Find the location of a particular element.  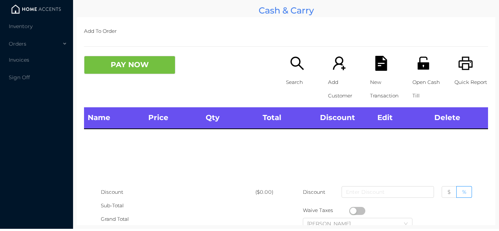

i: icon: printer is located at coordinates (465, 63).